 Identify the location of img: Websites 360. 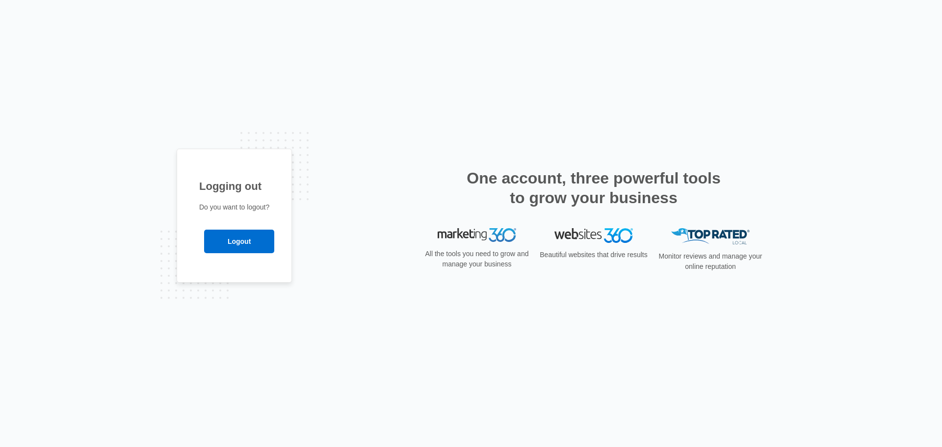
(593, 235).